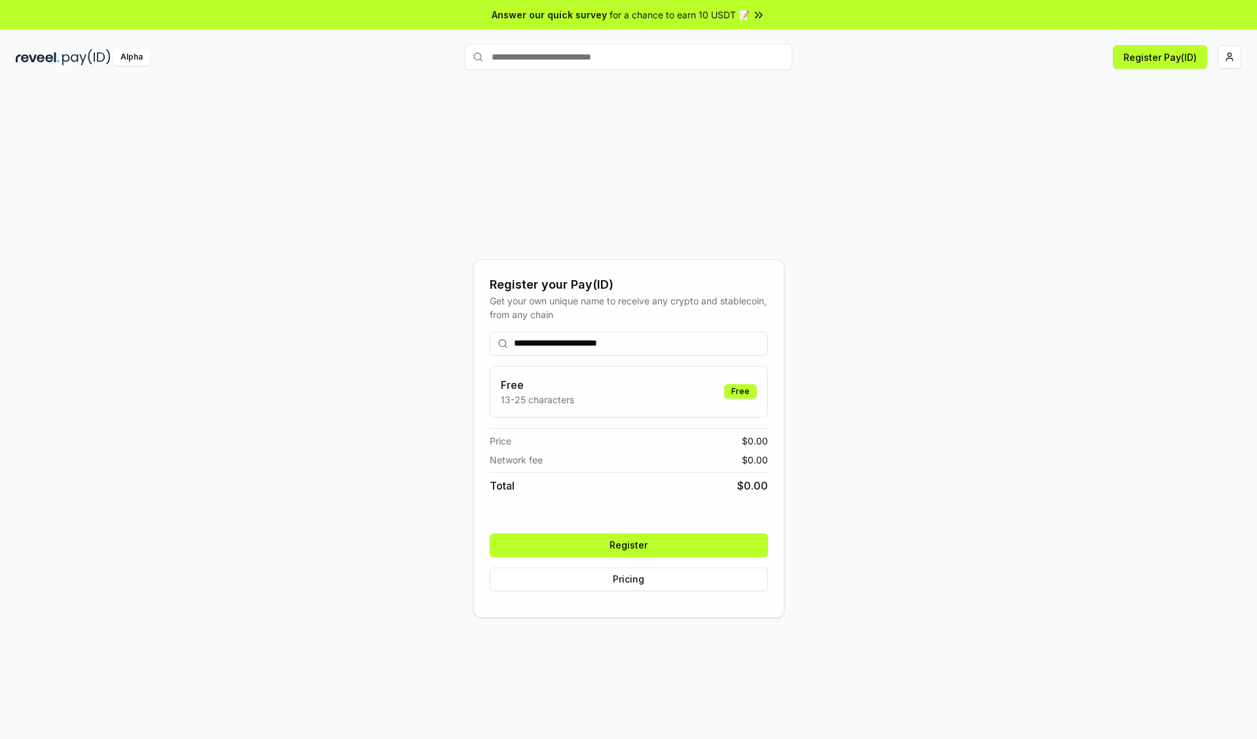 This screenshot has width=1257, height=739. I want to click on button: Register Pay(ID), so click(1160, 57).